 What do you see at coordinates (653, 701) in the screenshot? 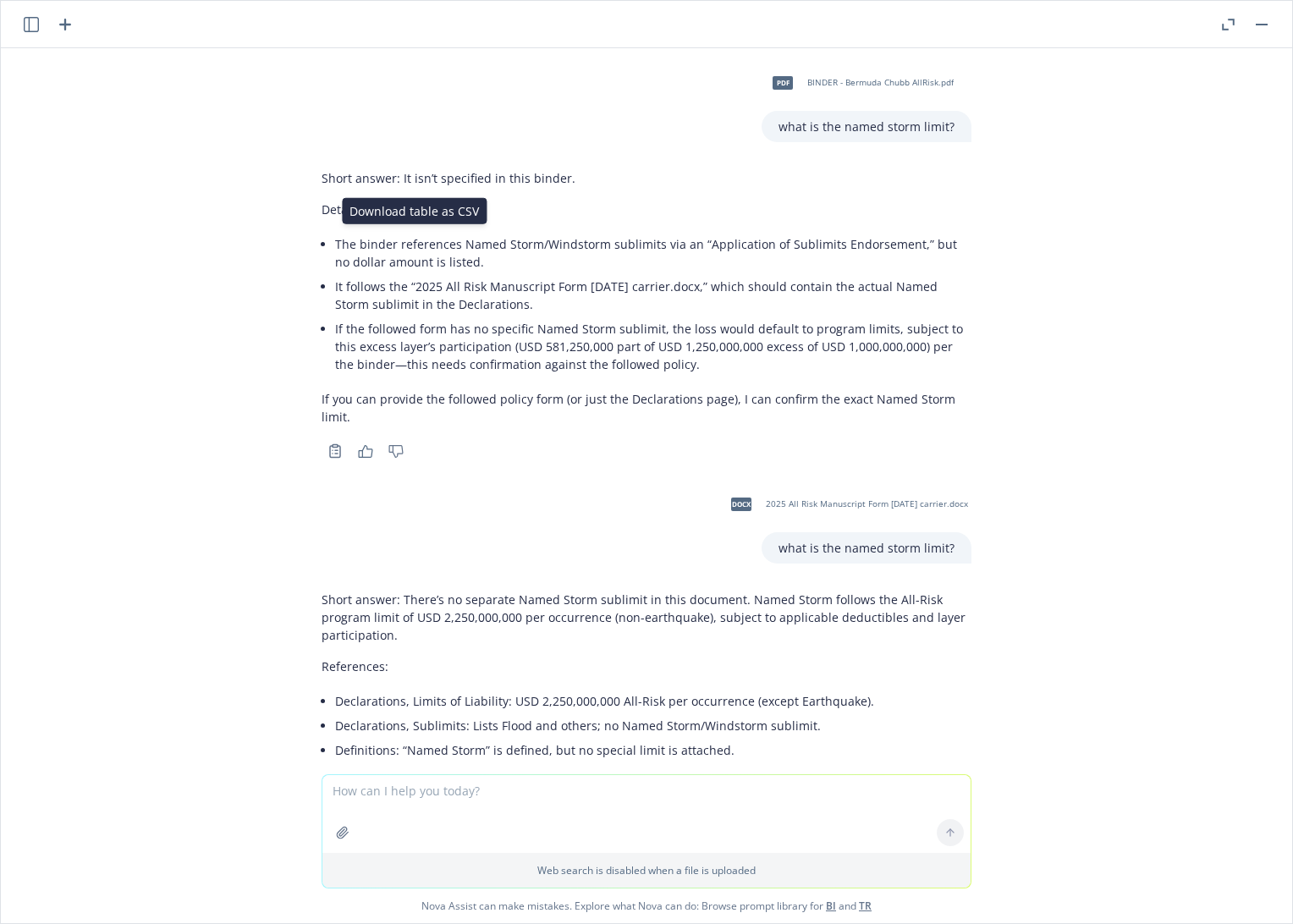
I see `li: Declarations, Limits of Liability: USD 2,250,000,000 All-Risk per occurrence (except Earthquake).` at bounding box center [653, 701].